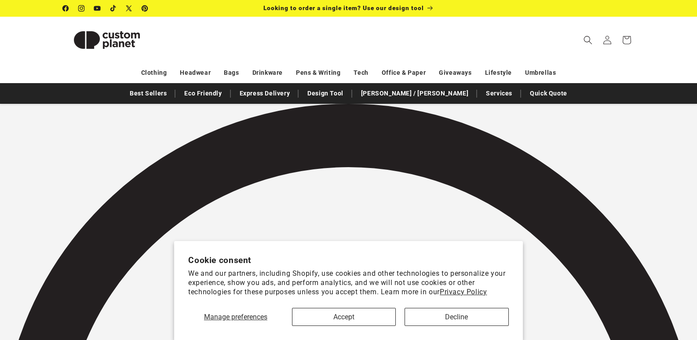 Image resolution: width=697 pixels, height=340 pixels. What do you see at coordinates (348, 283) in the screenshot?
I see `p: We and our partners, including Shopify, use cookies and other technologies to personalize your ex...` at bounding box center [348, 283].